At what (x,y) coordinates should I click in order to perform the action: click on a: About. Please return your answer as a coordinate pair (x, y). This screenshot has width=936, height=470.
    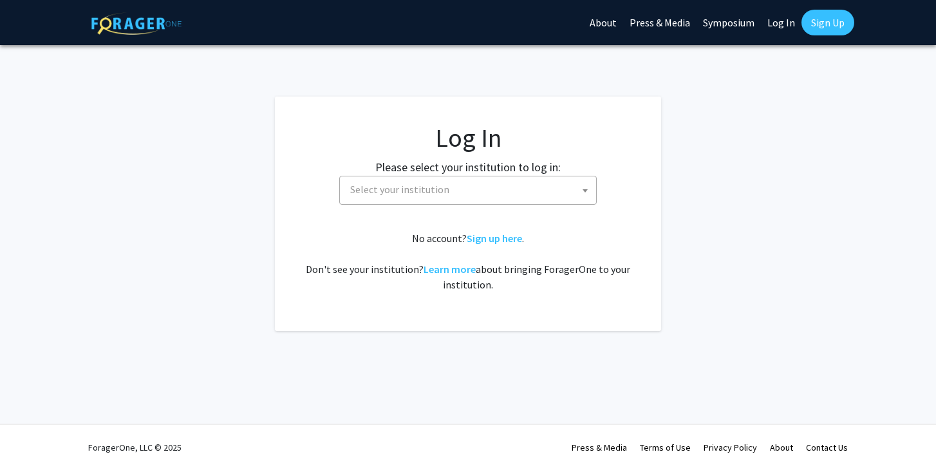
    Looking at the image, I should click on (782, 448).